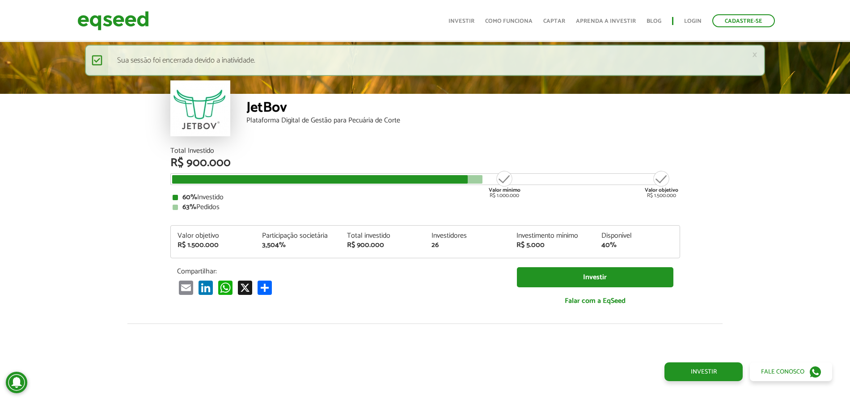 This screenshot has width=850, height=399. Describe the element at coordinates (595, 301) in the screenshot. I see `a: Falar com a EqSeed` at that location.